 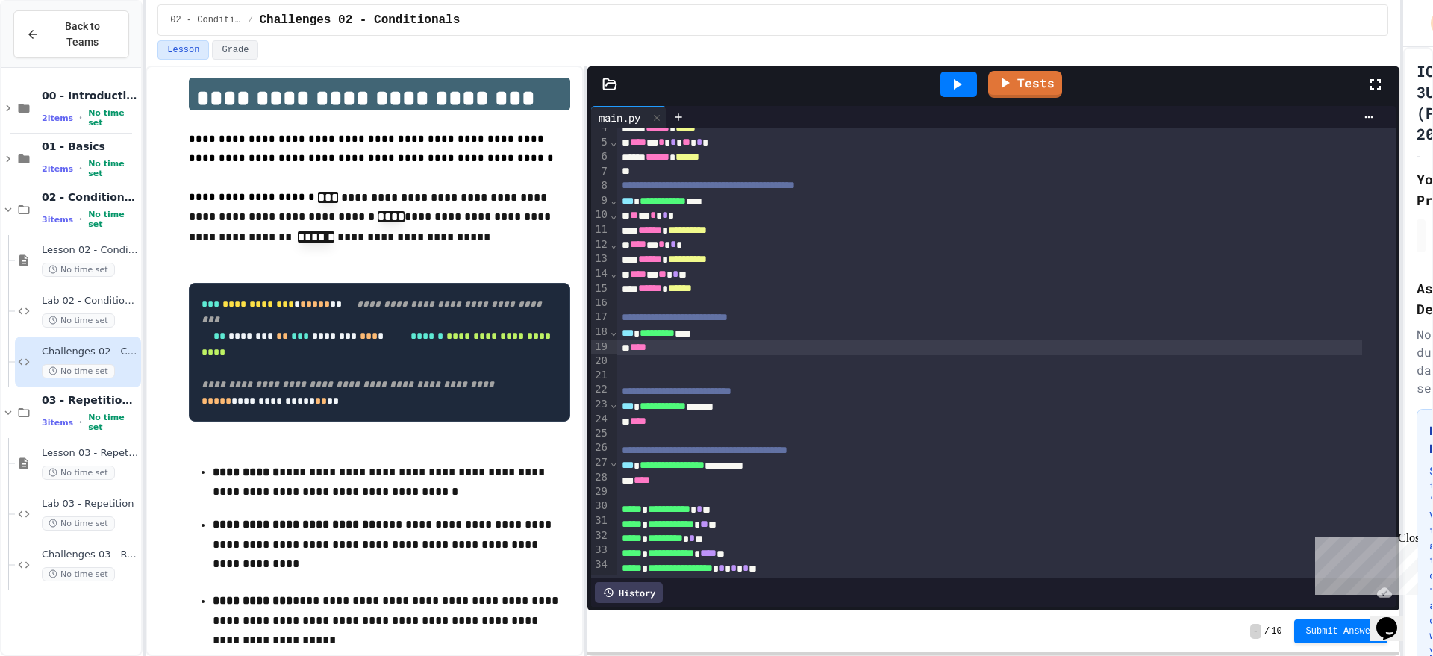 What do you see at coordinates (54, 50) in the screenshot?
I see `div: Chat with us now!Close` at bounding box center [54, 50].